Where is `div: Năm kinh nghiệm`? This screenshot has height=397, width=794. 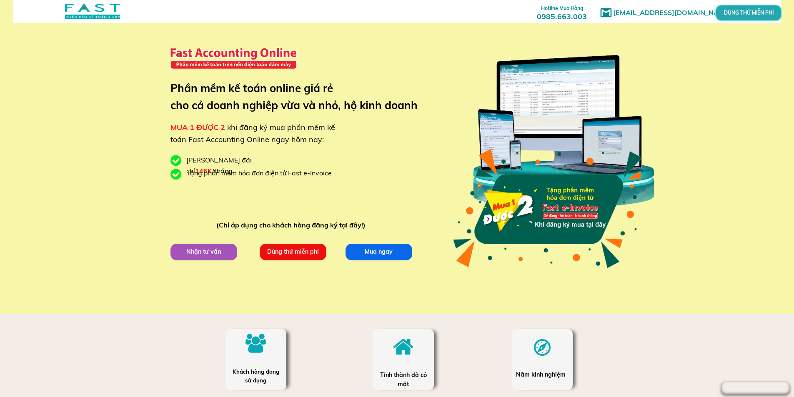 div: Năm kinh nghiệm is located at coordinates (542, 375).